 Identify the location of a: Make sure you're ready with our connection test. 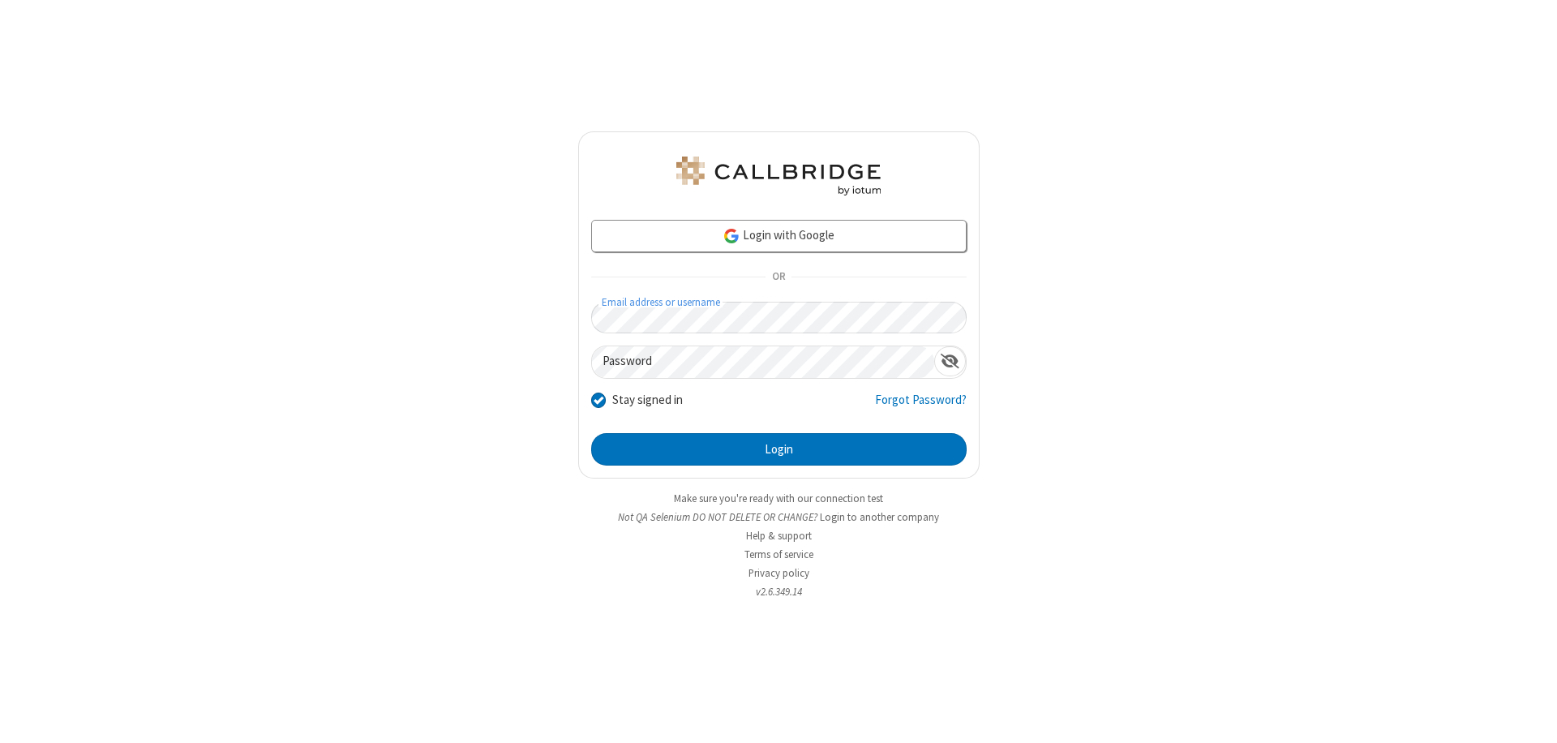
(778, 498).